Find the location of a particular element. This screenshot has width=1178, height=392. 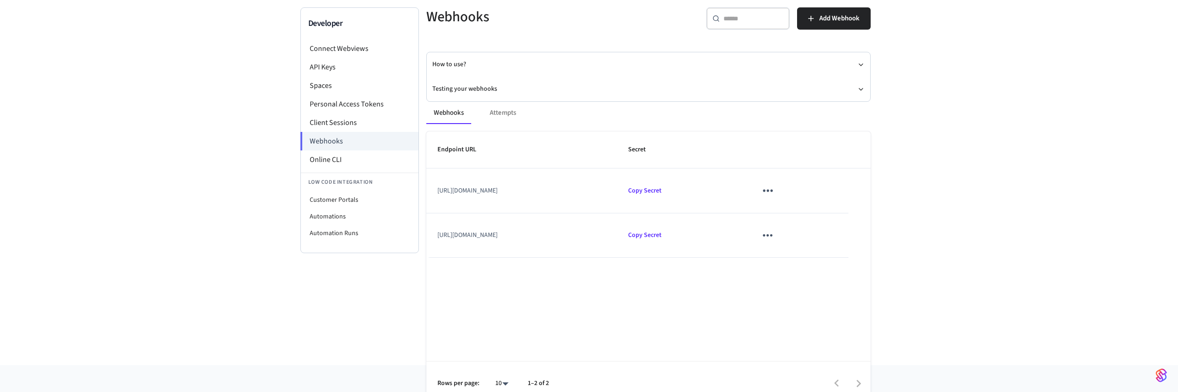

li: Connect Webviews is located at coordinates (360, 49).